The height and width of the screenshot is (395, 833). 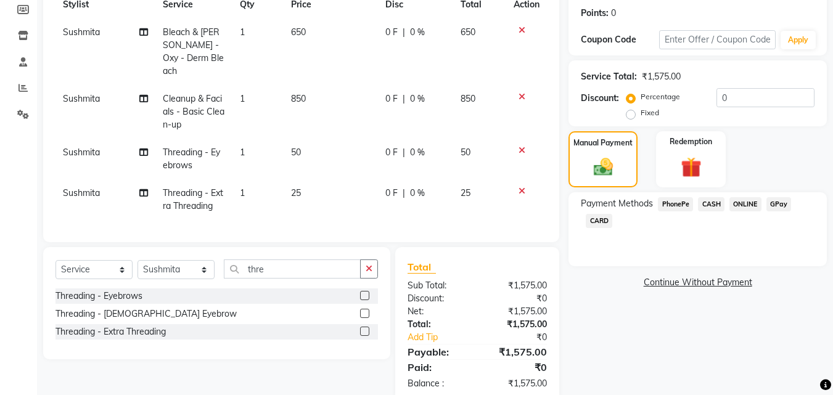 What do you see at coordinates (661, 97) in the screenshot?
I see `label: Percentage` at bounding box center [661, 97].